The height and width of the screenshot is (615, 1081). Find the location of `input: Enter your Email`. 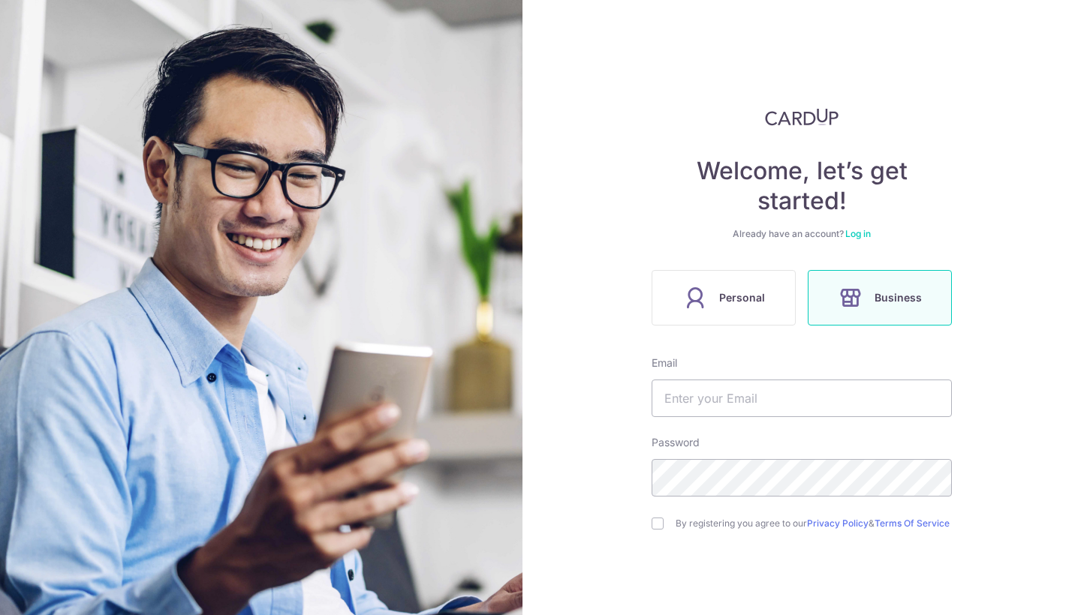

input: Enter your Email is located at coordinates (802, 399).